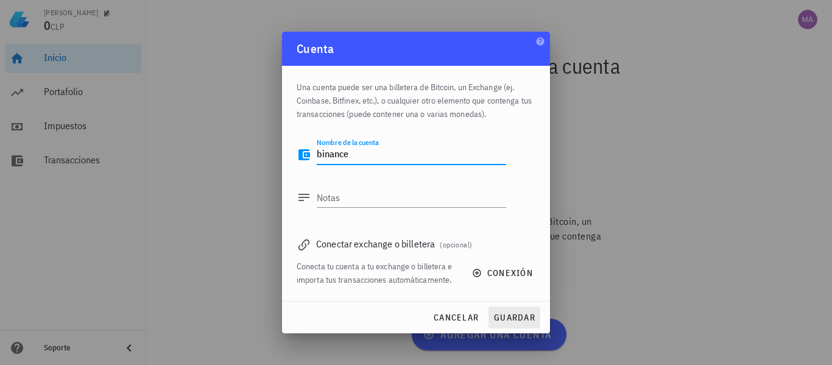 The height and width of the screenshot is (365, 832). Describe the element at coordinates (416, 97) in the screenshot. I see `div: Una cuenta puede ser una billetera de Bitcoin, un Exchange (ej. Coinbase, Bitfinex, etc.), o cual...` at that location.